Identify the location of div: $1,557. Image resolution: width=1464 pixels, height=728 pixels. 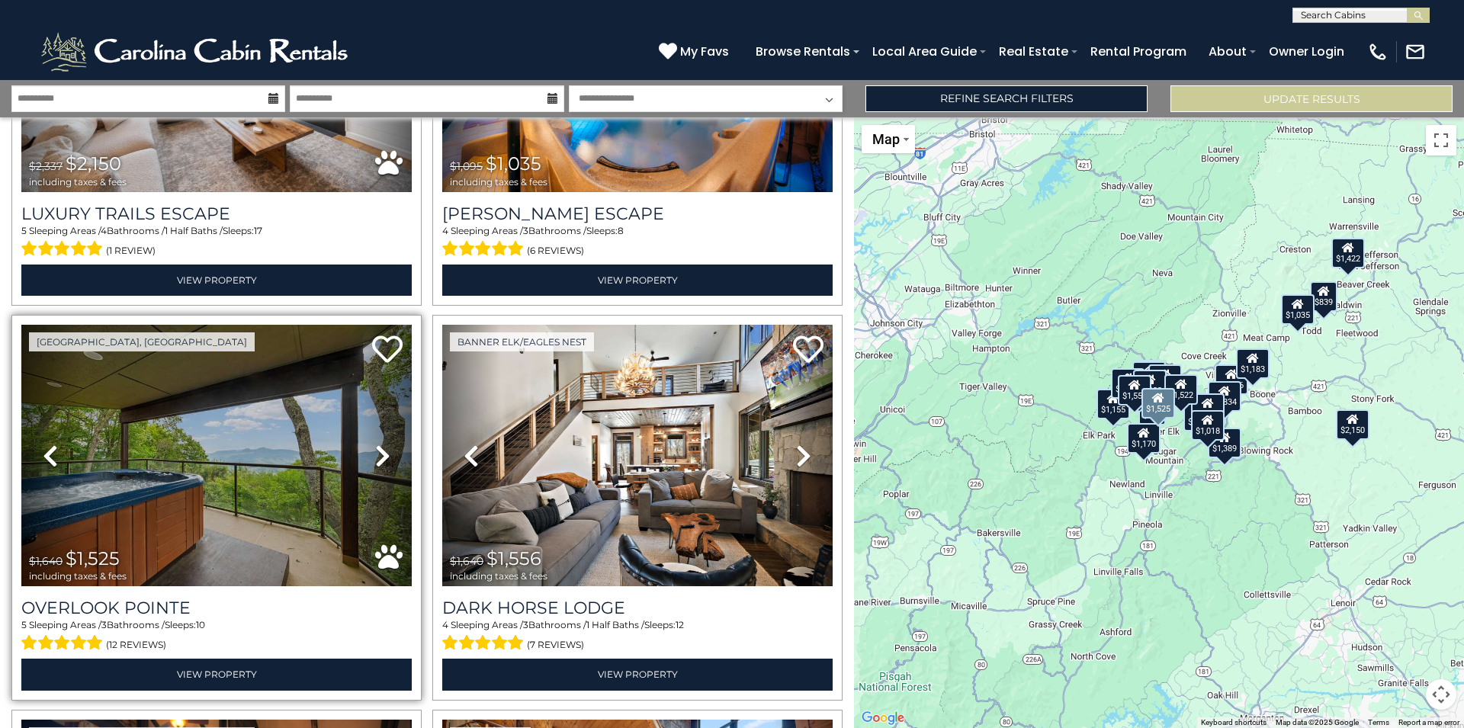
(1165, 380).